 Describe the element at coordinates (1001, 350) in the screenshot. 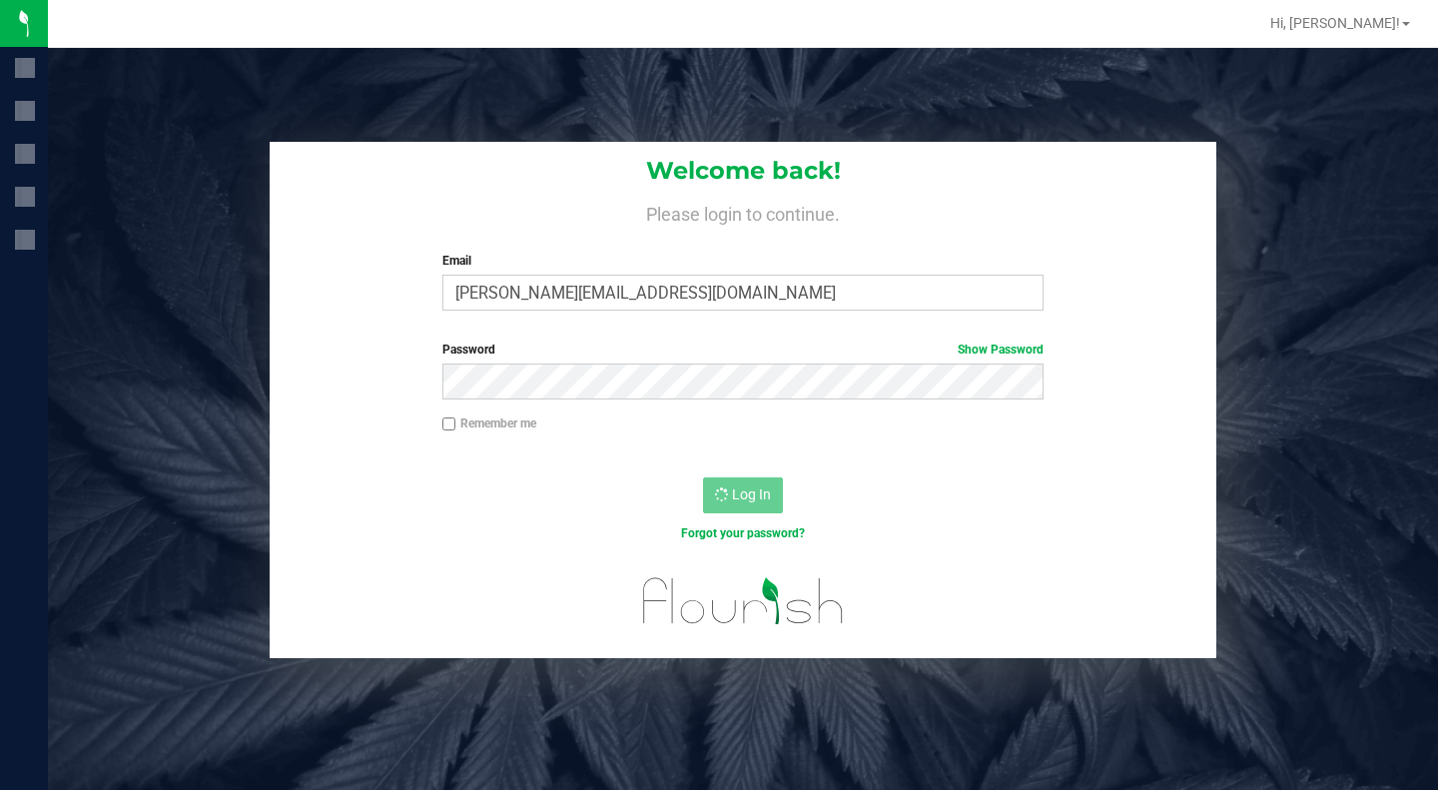

I see `a: Show Password` at that location.